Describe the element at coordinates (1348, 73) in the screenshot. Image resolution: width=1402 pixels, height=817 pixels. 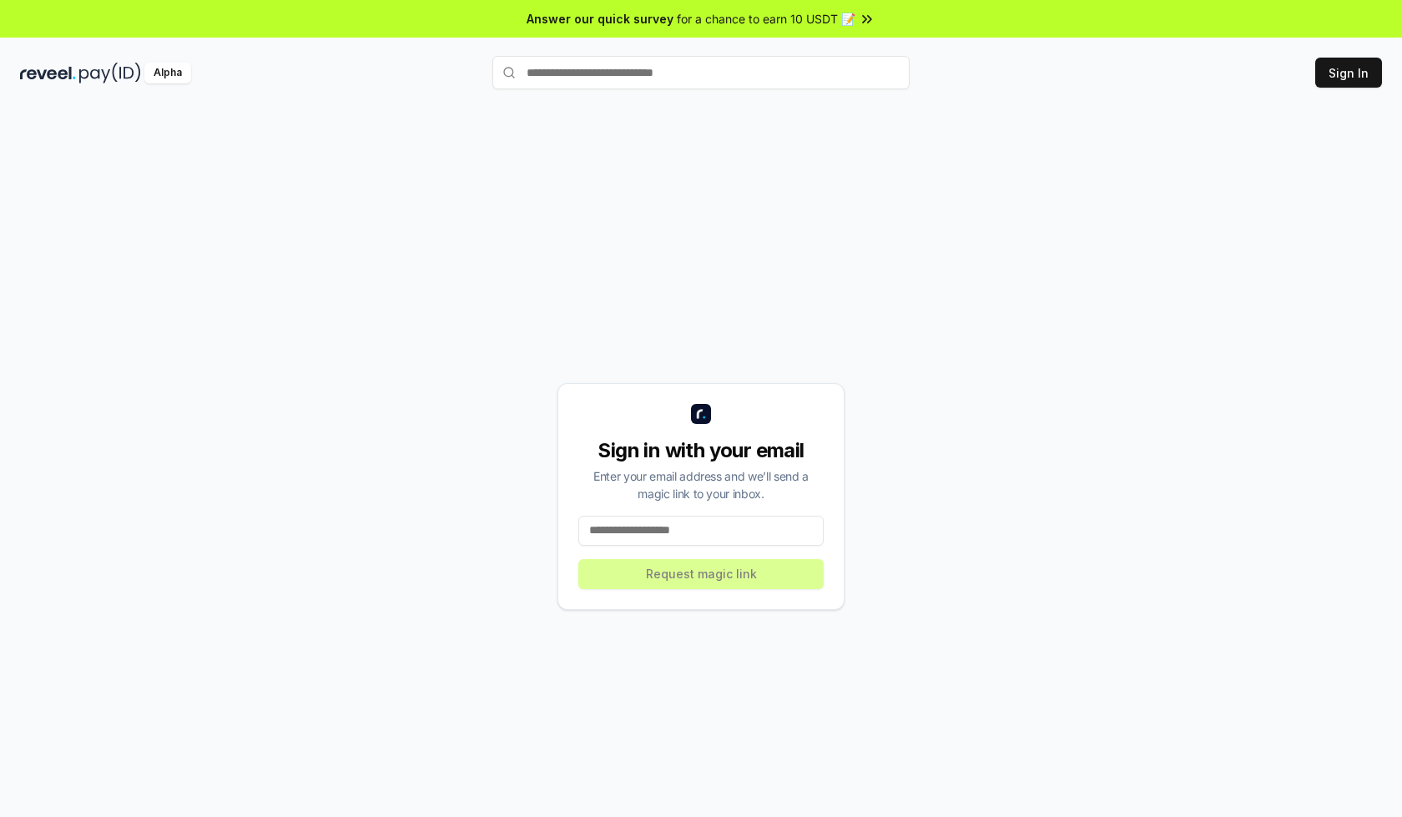
I see `button: Sign In` at that location.